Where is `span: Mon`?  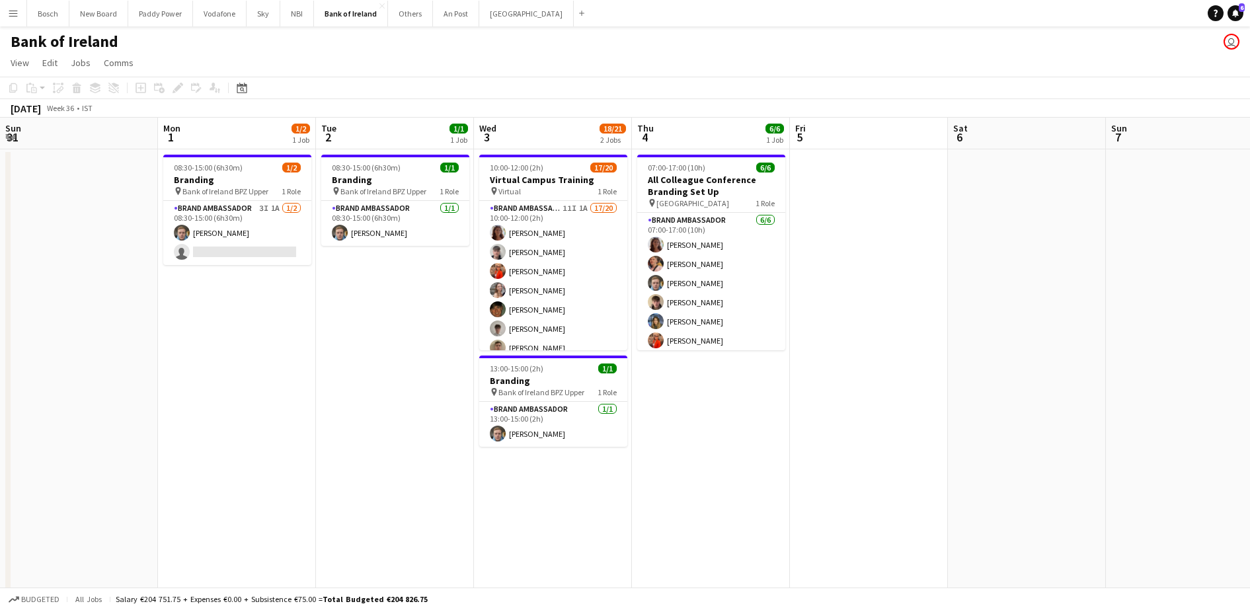
span: Mon is located at coordinates (172, 128).